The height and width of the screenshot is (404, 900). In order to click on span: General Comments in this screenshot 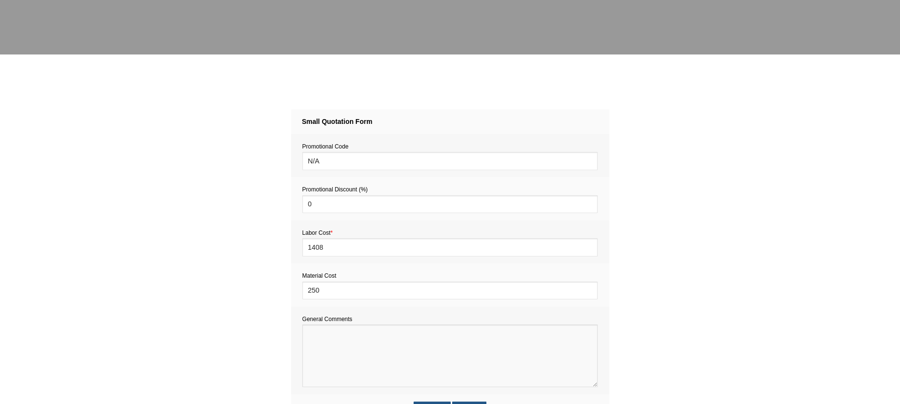, I will do `click(327, 319)`.